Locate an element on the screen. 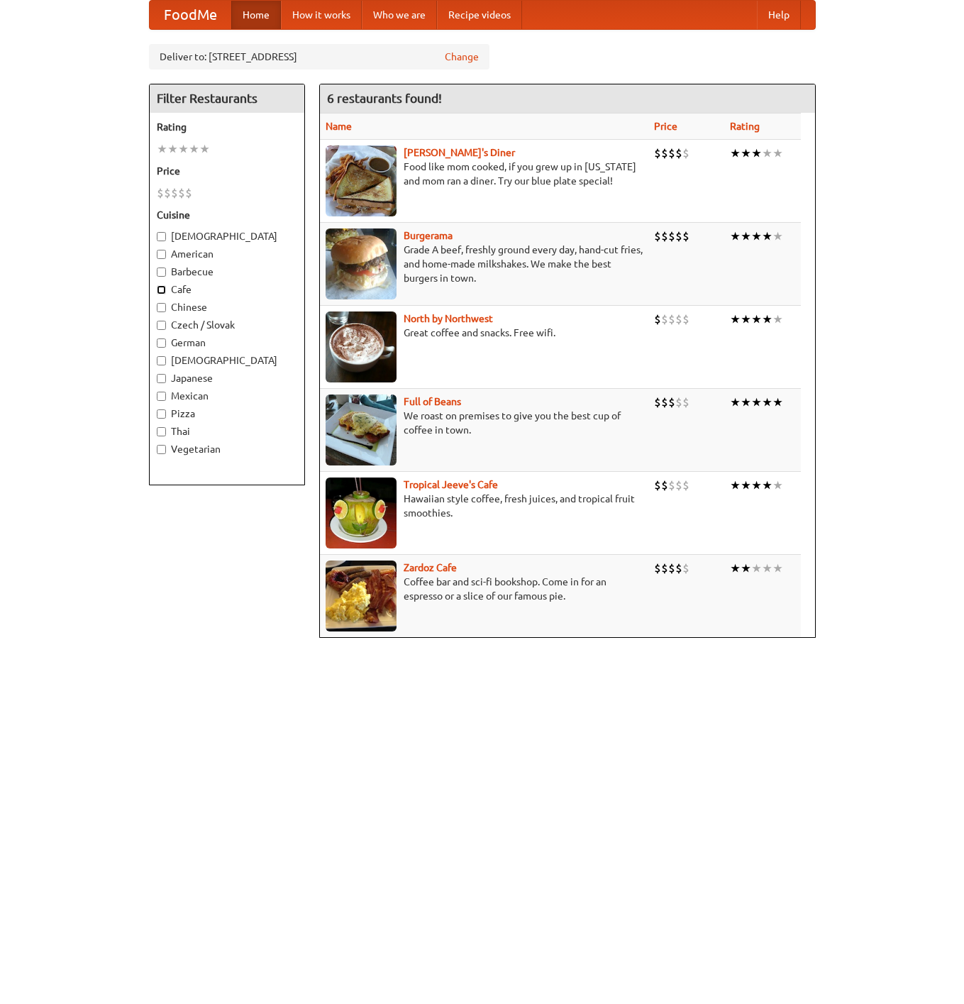 The width and height of the screenshot is (964, 1004). input: Vegetarian is located at coordinates (161, 449).